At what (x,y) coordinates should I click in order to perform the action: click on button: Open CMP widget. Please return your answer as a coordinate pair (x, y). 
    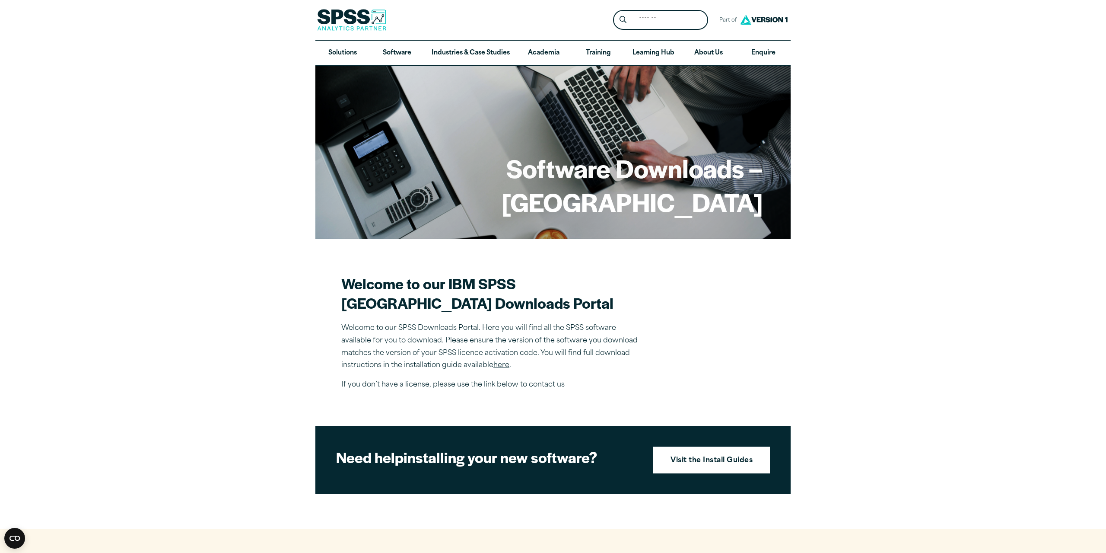
    Looking at the image, I should click on (15, 538).